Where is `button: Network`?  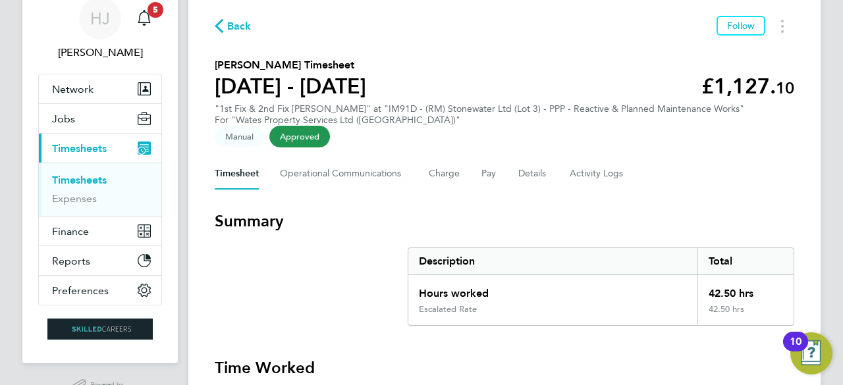 button: Network is located at coordinates (100, 89).